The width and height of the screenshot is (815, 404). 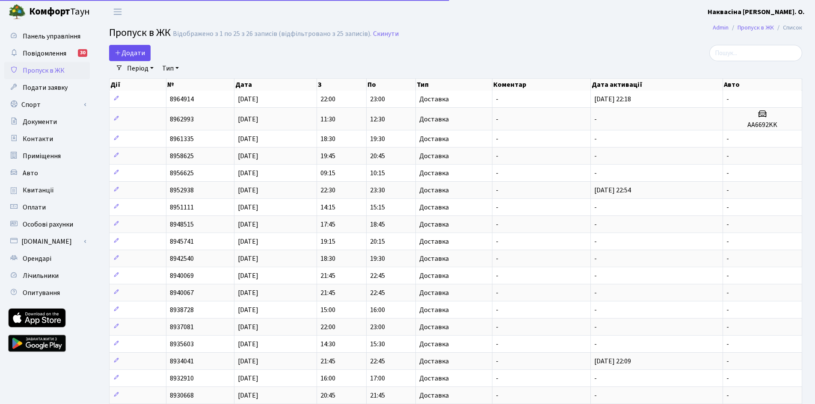 I want to click on span: Пропуск в ЖК, so click(x=44, y=71).